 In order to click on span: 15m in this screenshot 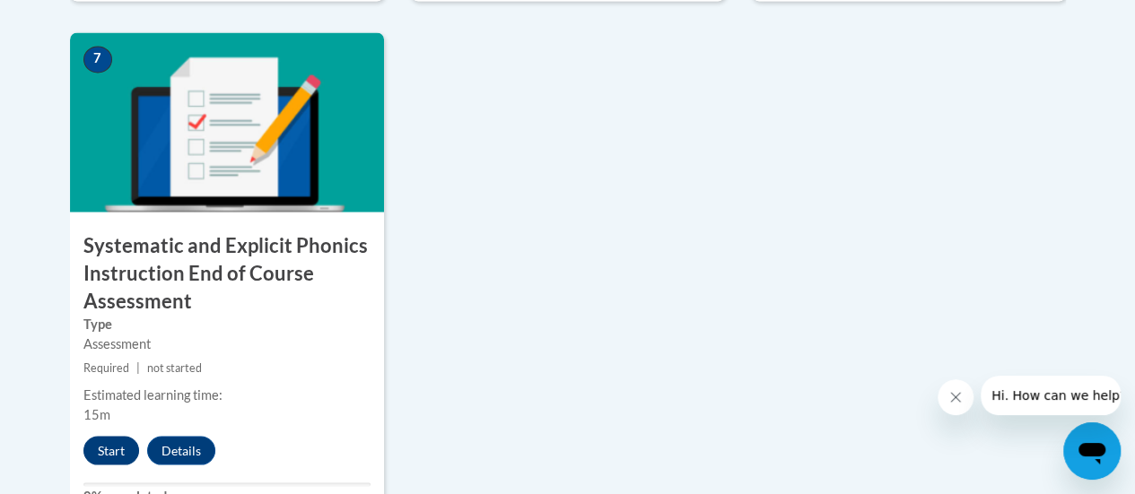, I will do `click(97, 414)`.